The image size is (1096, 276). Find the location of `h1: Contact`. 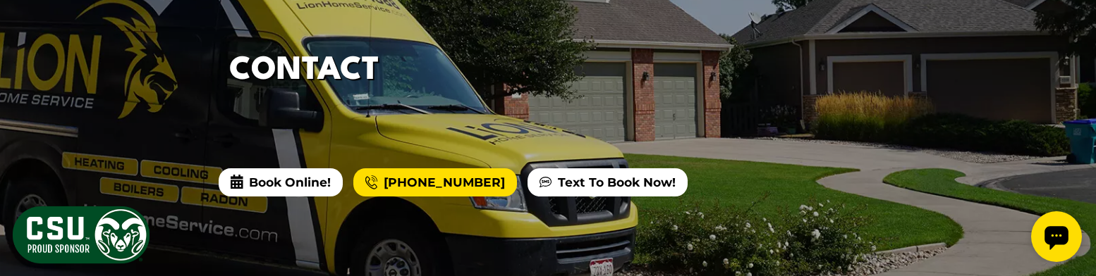

h1: Contact is located at coordinates (304, 71).